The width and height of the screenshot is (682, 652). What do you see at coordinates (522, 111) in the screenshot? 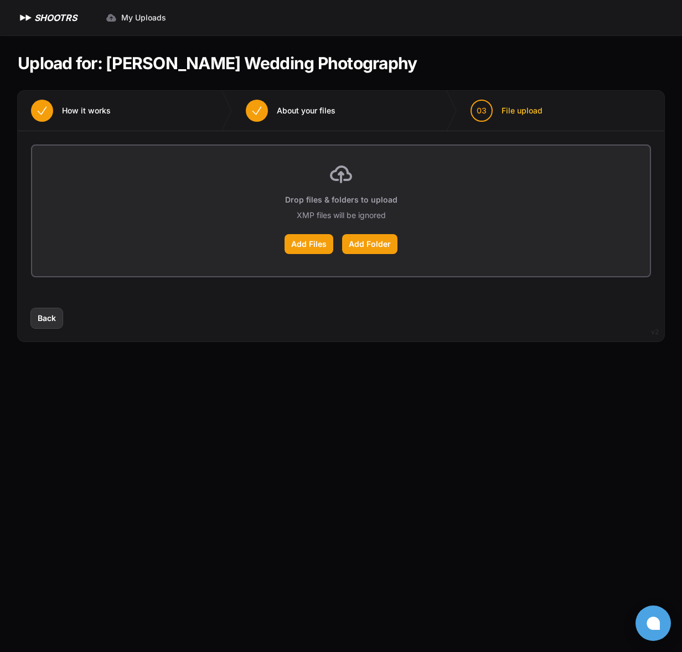
I see `span: File upload` at bounding box center [522, 111].